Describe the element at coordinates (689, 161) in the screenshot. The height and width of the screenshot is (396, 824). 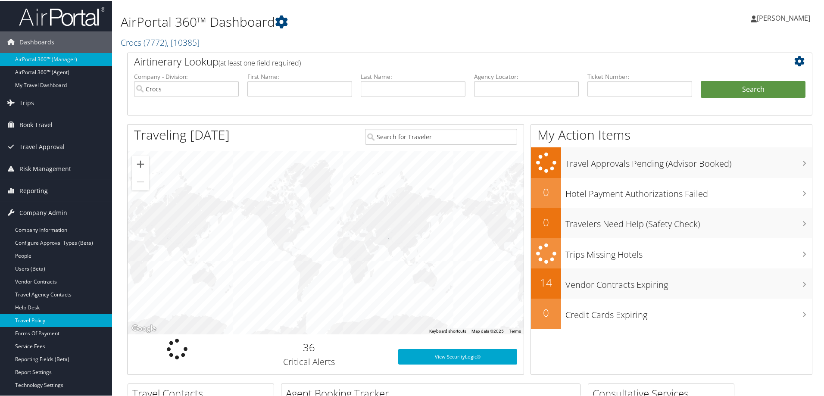
I see `h3: Travel Approvals Pending (Advisor Booked)` at that location.